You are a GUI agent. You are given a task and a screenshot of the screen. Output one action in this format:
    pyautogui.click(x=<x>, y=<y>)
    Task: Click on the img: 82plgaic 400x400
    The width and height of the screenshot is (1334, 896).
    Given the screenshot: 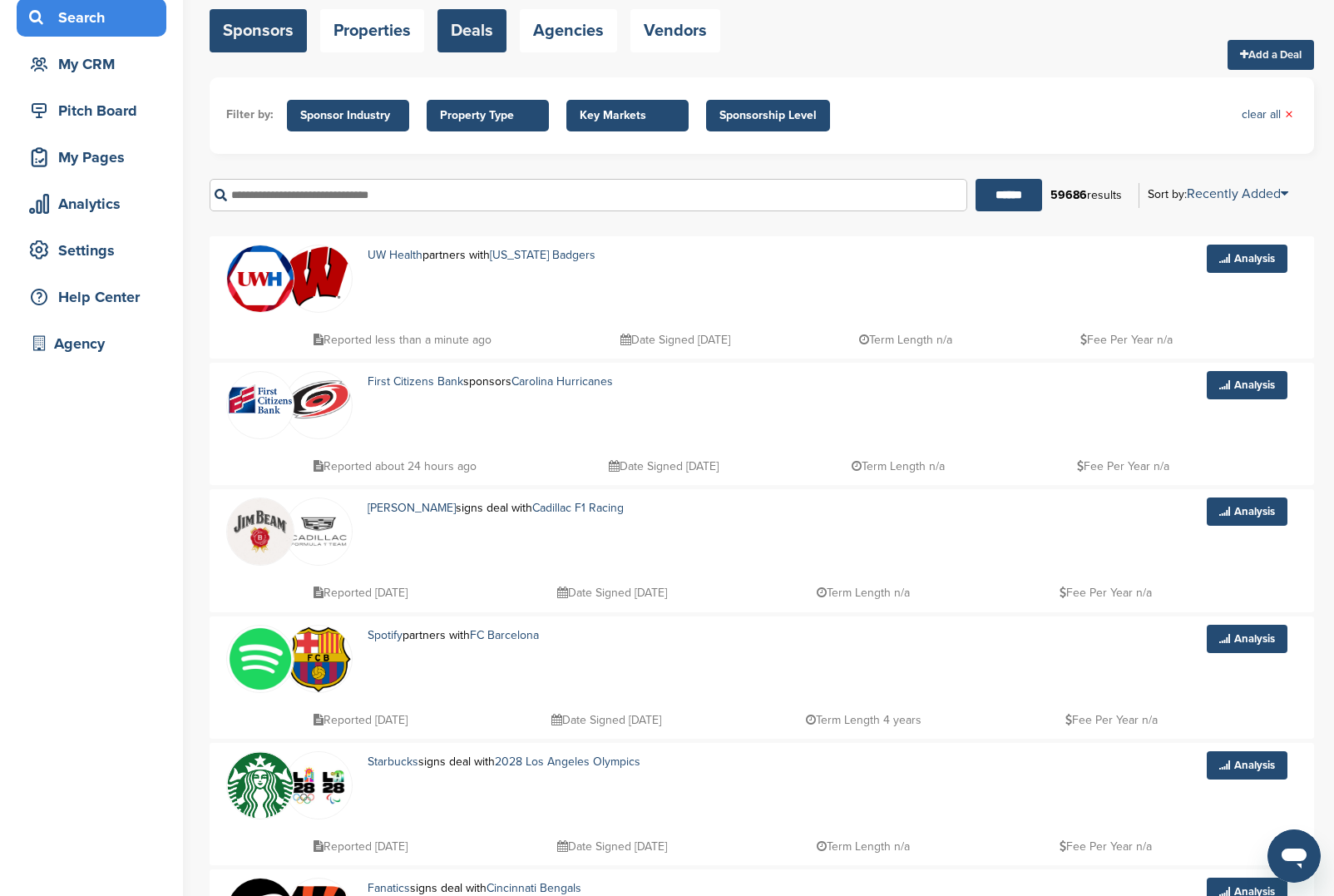 What is the action you would take?
    pyautogui.click(x=261, y=279)
    